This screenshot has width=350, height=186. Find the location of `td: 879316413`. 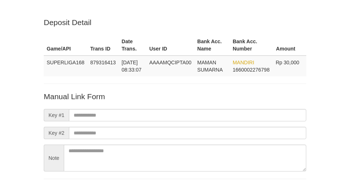

td: 879316413 is located at coordinates (103, 66).